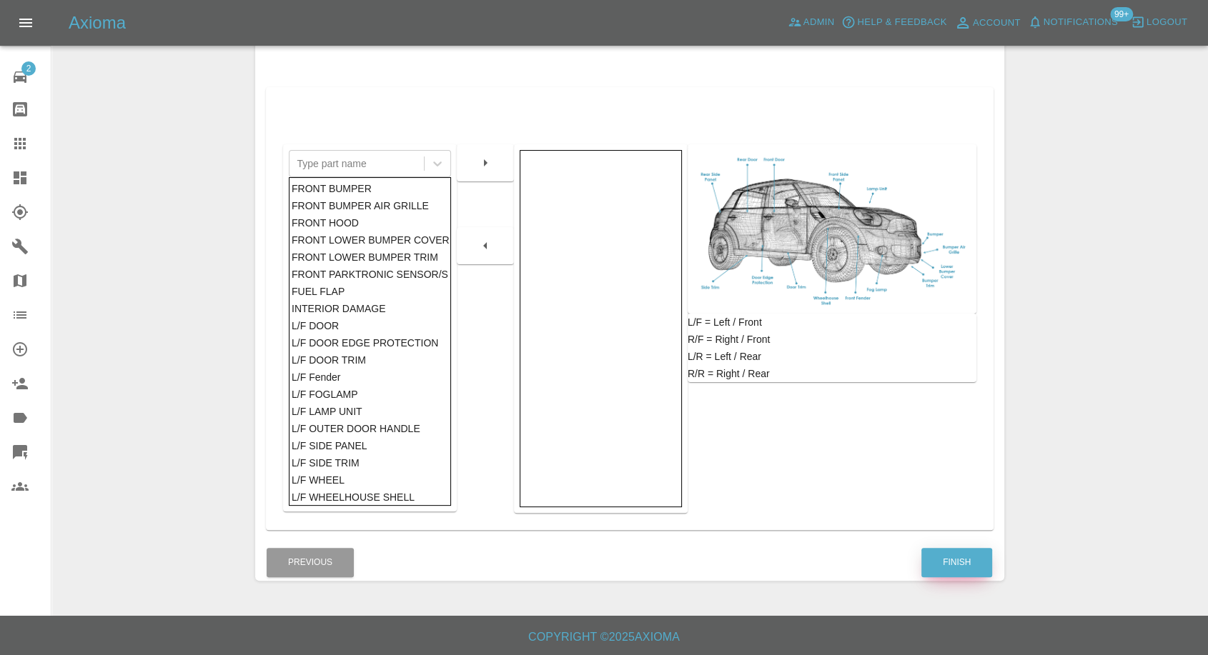 This screenshot has height=655, width=1208. Describe the element at coordinates (370, 446) in the screenshot. I see `div: L/F SIDE PANEL` at that location.